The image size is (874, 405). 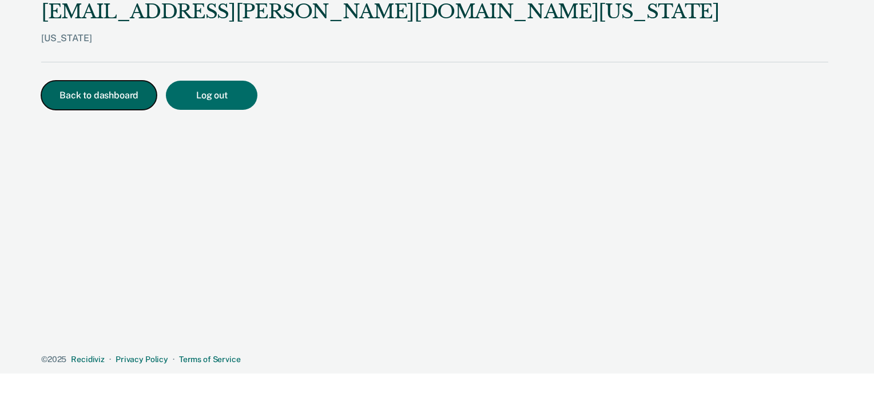 What do you see at coordinates (54, 359) in the screenshot?
I see `span: © 2025` at bounding box center [54, 359].